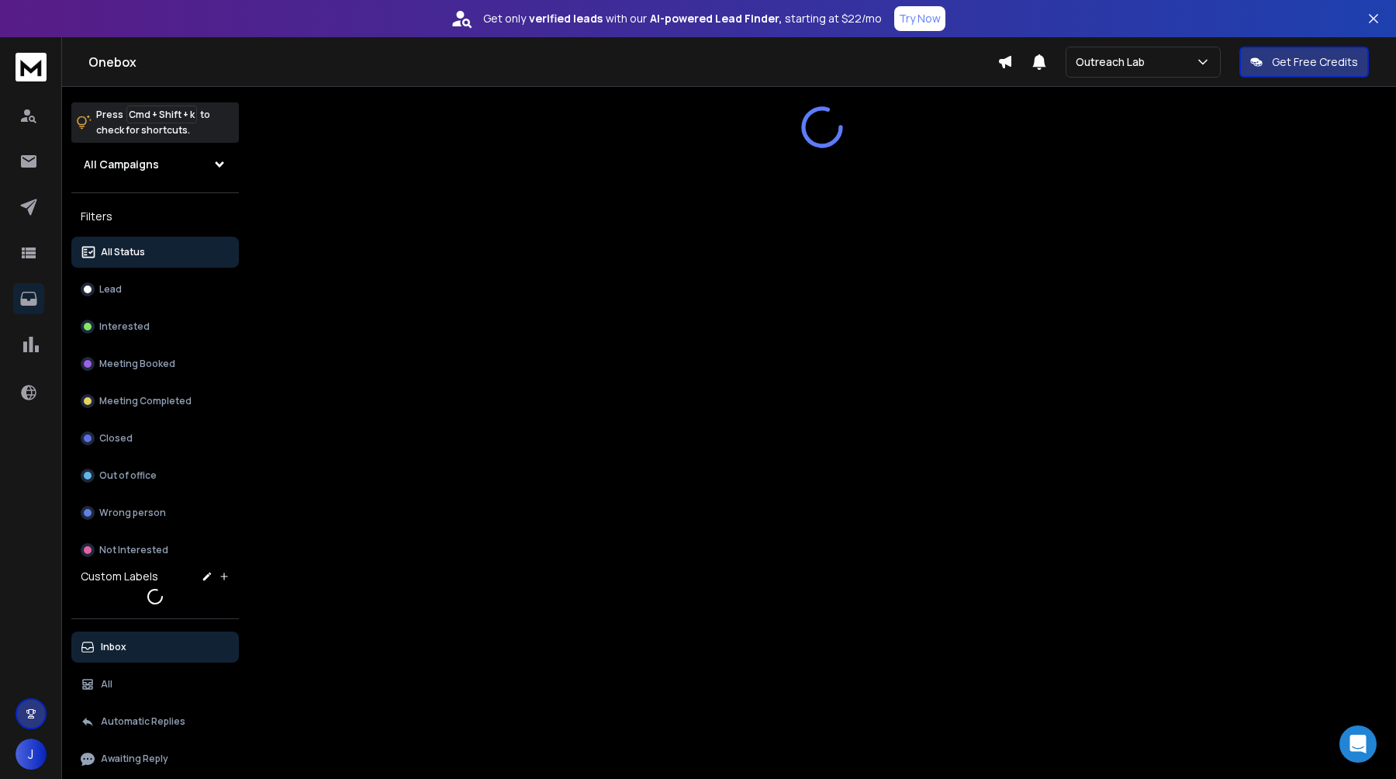 The image size is (1396, 779). I want to click on p: Awaiting Reply, so click(134, 759).